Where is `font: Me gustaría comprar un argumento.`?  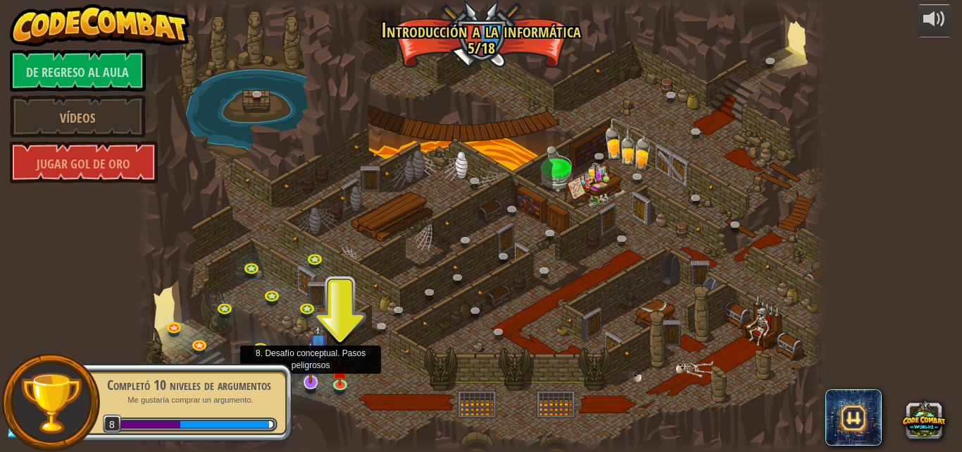 font: Me gustaría comprar un argumento. is located at coordinates (190, 399).